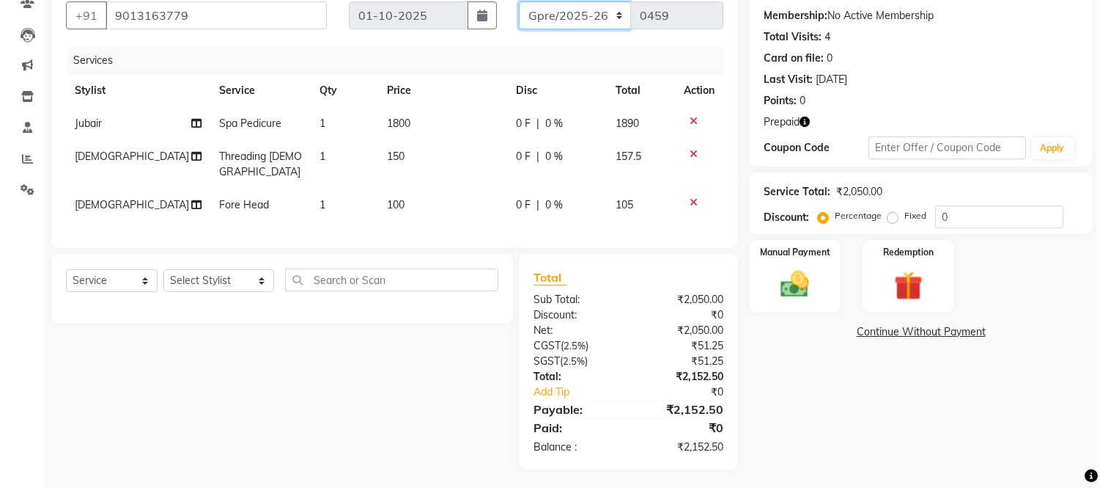 Image resolution: width=1100 pixels, height=488 pixels. Describe the element at coordinates (794, 58) in the screenshot. I see `div: Card on file:` at that location.